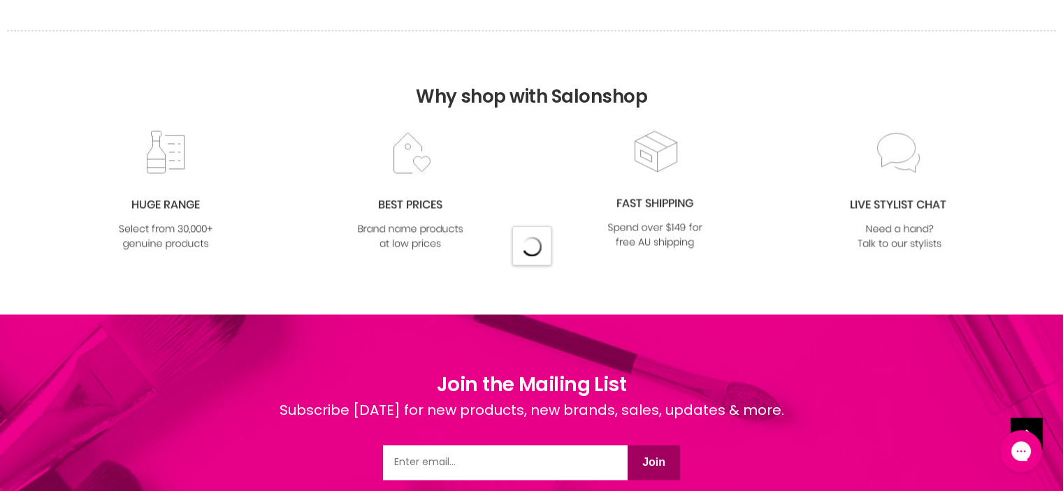 This screenshot has height=491, width=1063. I want to click on img: prices.jpg, so click(410, 191).